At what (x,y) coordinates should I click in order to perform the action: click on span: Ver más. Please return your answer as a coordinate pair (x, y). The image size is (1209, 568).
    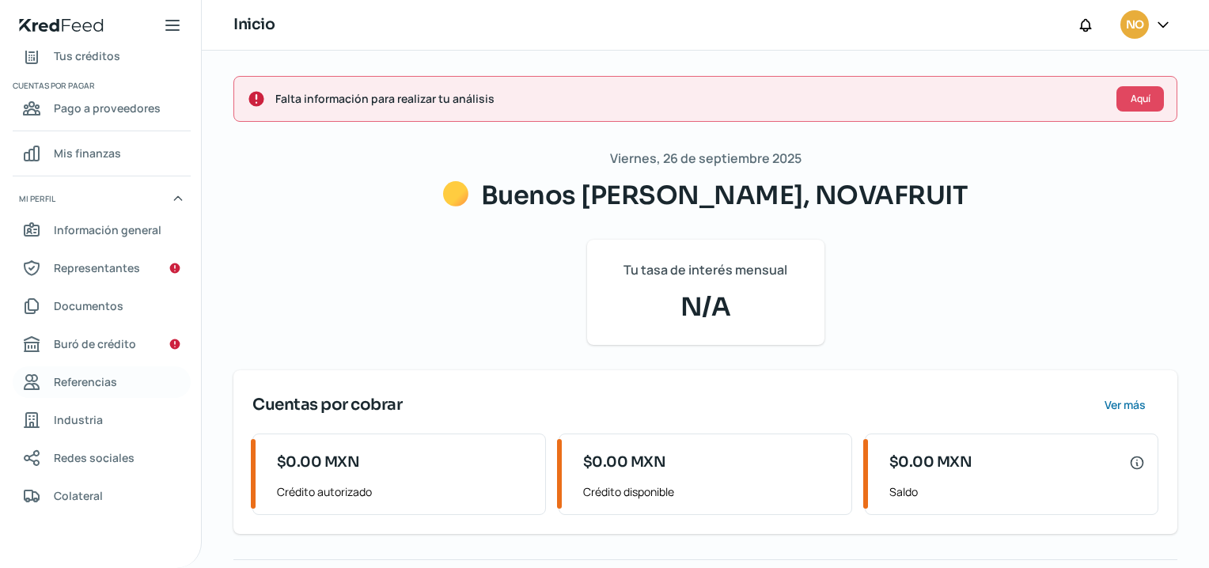
    Looking at the image, I should click on (1125, 405).